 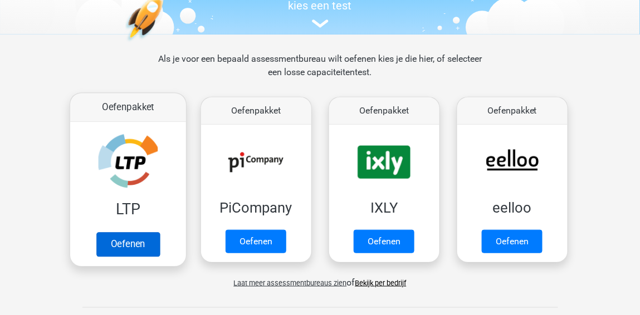 I want to click on div: of, so click(x=320, y=279).